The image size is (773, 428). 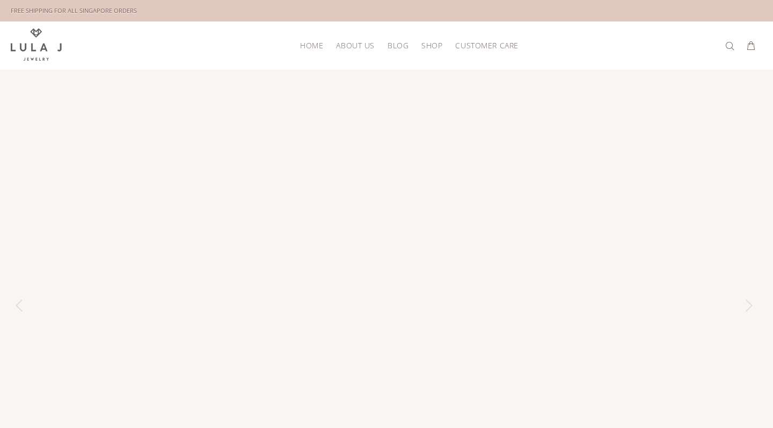 I want to click on a: Customer Care, so click(x=483, y=45).